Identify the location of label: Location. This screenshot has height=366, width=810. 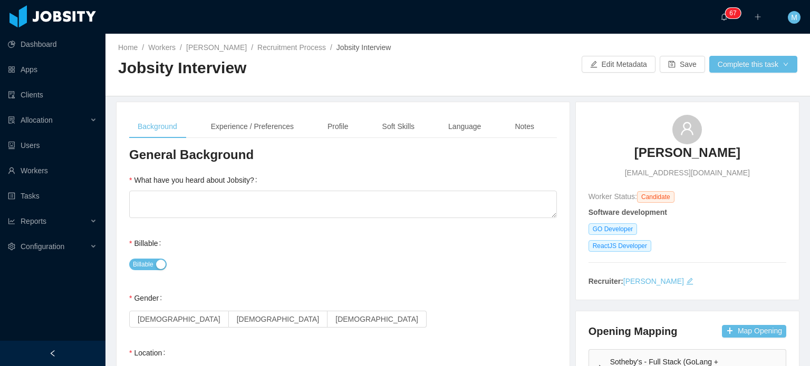
(149, 353).